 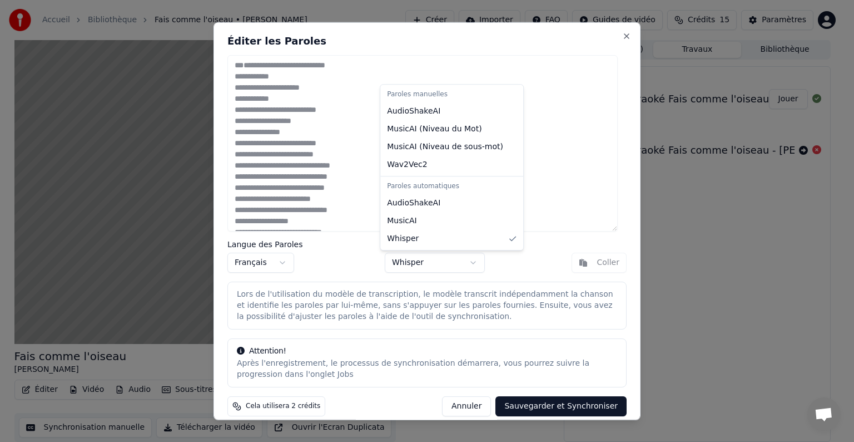 What do you see at coordinates (561, 406) in the screenshot?
I see `button: Sauvegarder et Synchroniser` at bounding box center [561, 406].